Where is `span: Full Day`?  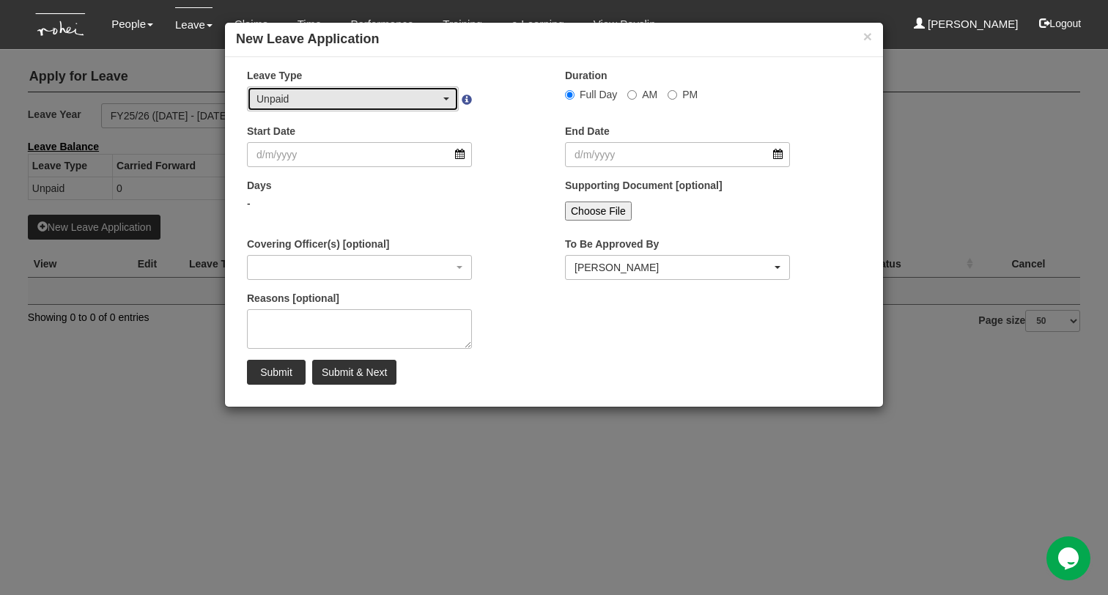 span: Full Day is located at coordinates (598, 95).